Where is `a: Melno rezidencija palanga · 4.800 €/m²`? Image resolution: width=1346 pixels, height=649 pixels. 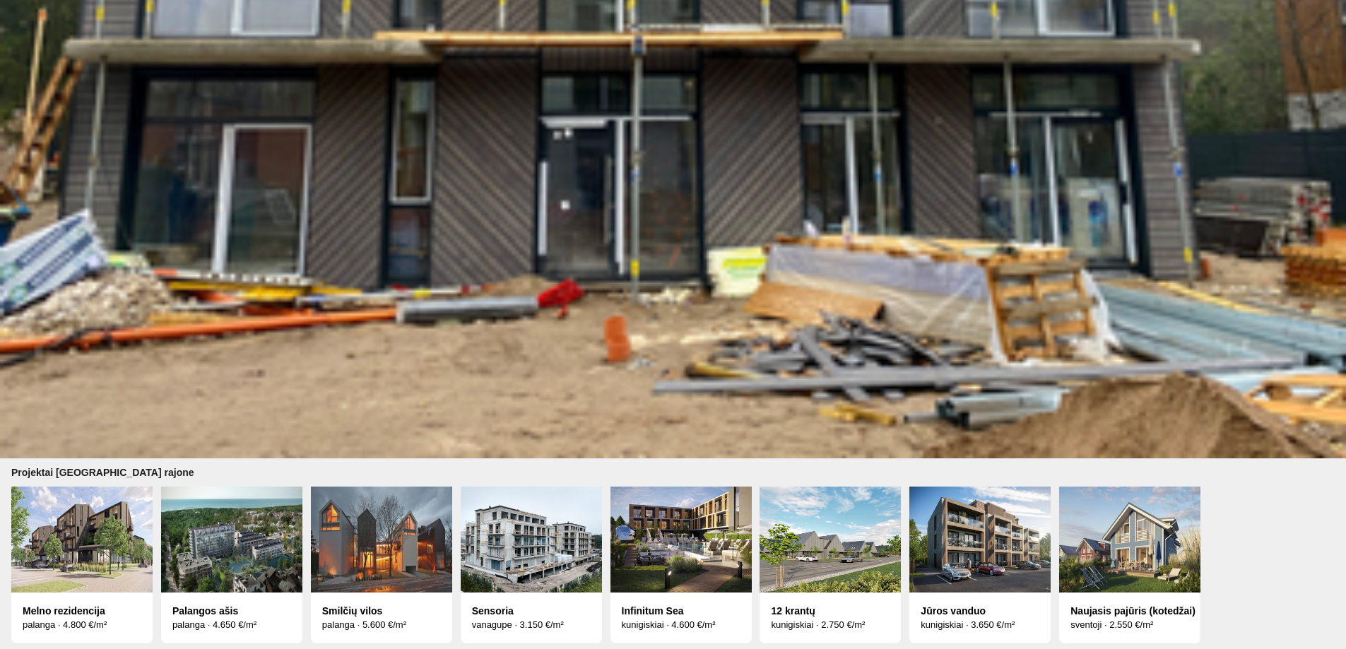
a: Melno rezidencija palanga · 4.800 €/m² is located at coordinates (86, 625).